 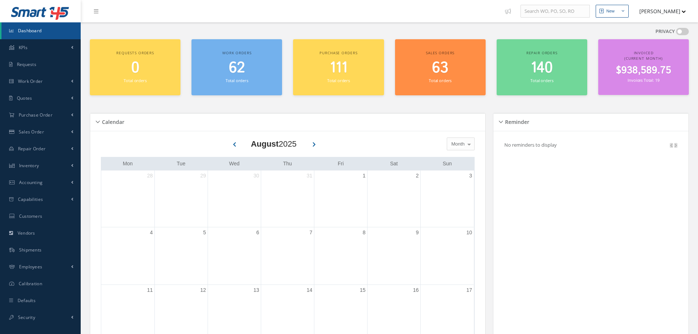 I want to click on a: Purchase orders 111 Total orders, so click(x=338, y=67).